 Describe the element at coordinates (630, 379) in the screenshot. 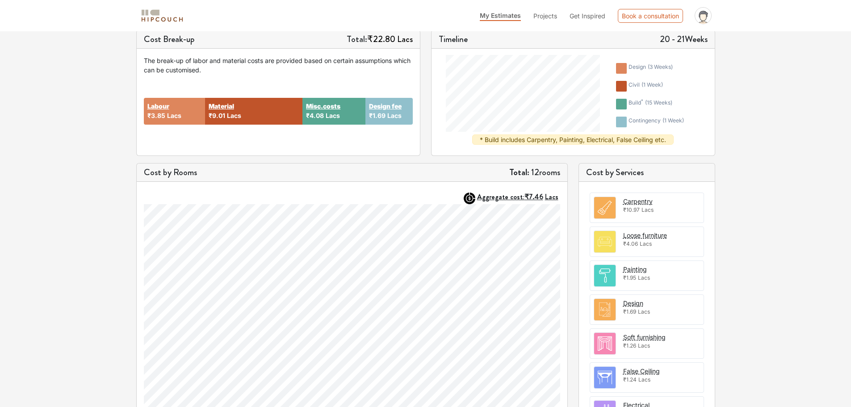

I see `span: ₹1.24` at that location.